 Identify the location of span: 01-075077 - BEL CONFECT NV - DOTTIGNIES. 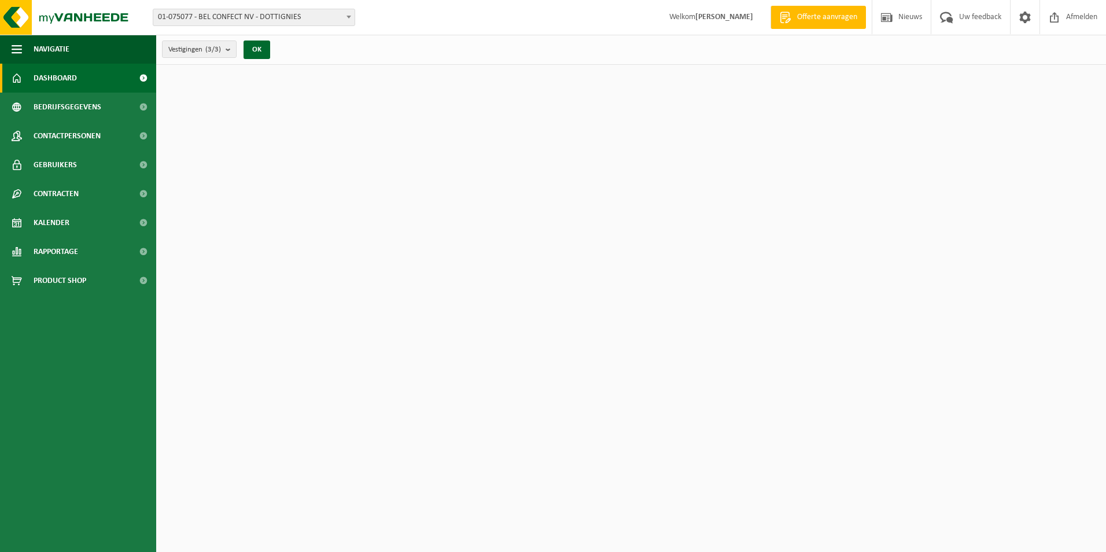
(254, 17).